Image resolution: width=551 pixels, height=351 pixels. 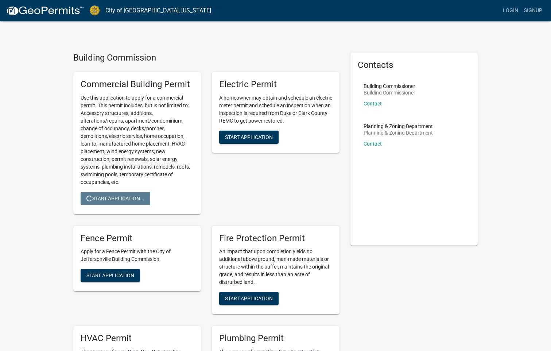 What do you see at coordinates (115, 198) in the screenshot?
I see `button: Start Application...` at bounding box center [115, 198].